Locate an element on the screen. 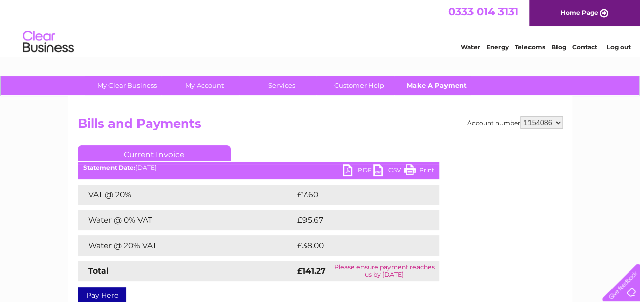 This screenshot has width=640, height=302. a: Log out is located at coordinates (618, 47).